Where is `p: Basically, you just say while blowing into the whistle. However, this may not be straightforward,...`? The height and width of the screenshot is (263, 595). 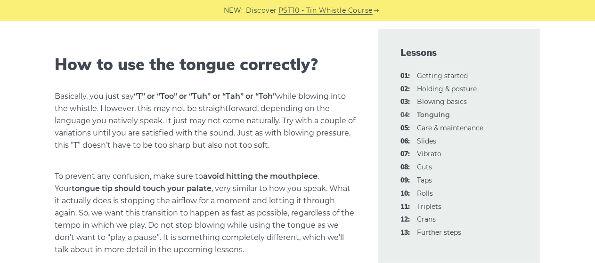
p: Basically, you just say while blowing into the whistle. However, this may not be straightforward,... is located at coordinates (205, 121).